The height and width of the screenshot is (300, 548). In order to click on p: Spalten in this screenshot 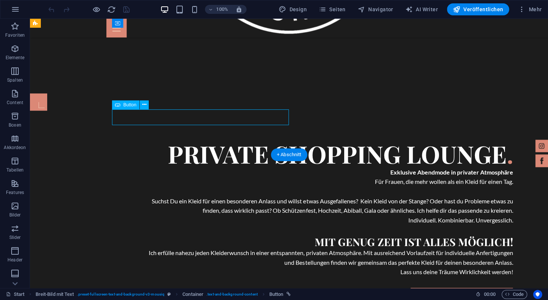, I will do `click(15, 80)`.